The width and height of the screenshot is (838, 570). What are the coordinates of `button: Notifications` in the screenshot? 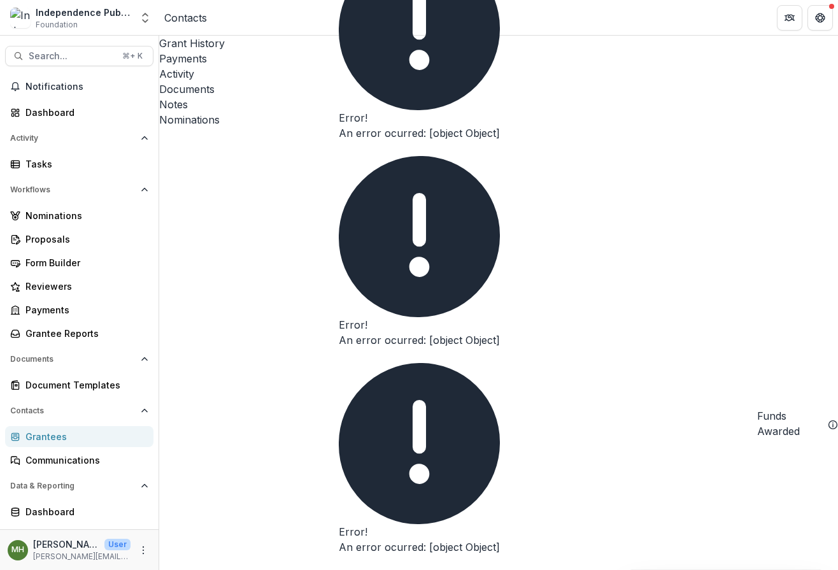 It's located at (79, 87).